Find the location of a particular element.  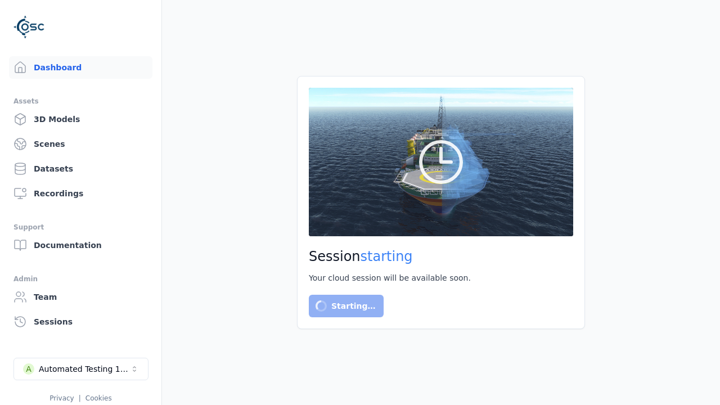

div: Your cloud session will be available soon. is located at coordinates (441, 278).